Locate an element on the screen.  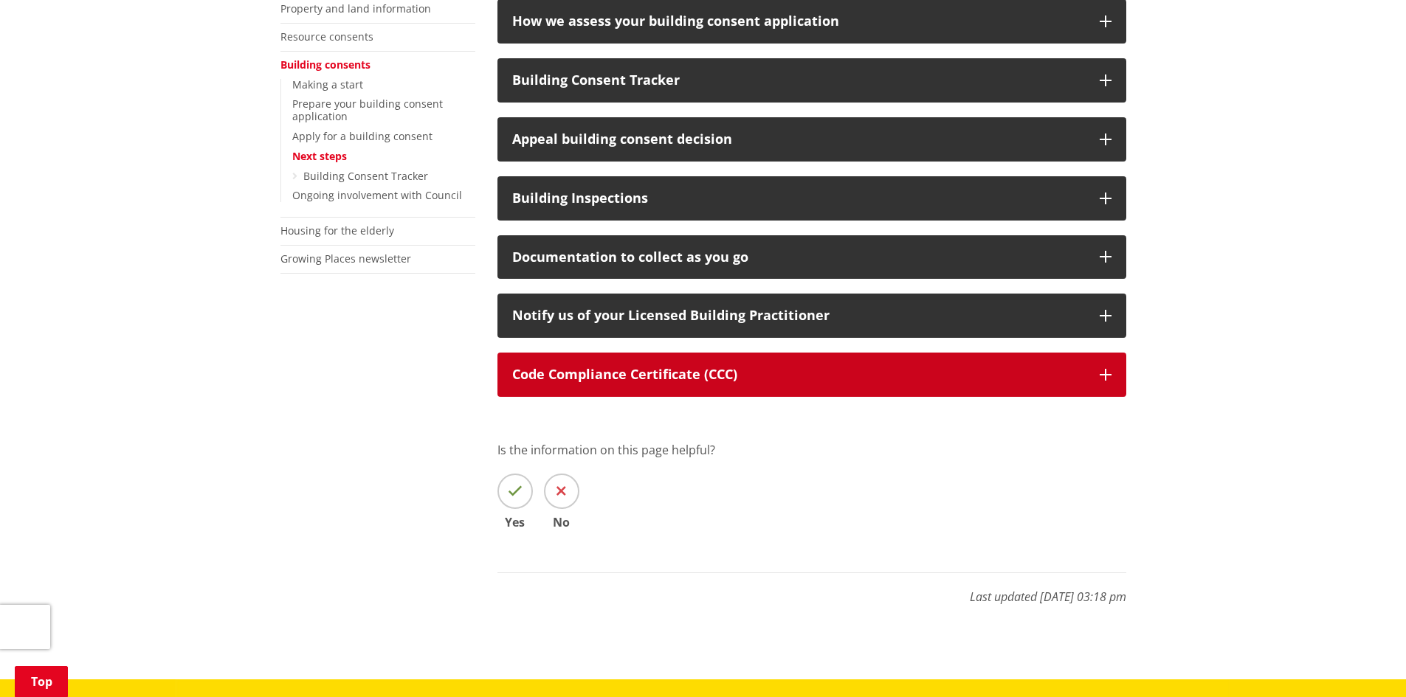
span: No is located at coordinates (562, 523).